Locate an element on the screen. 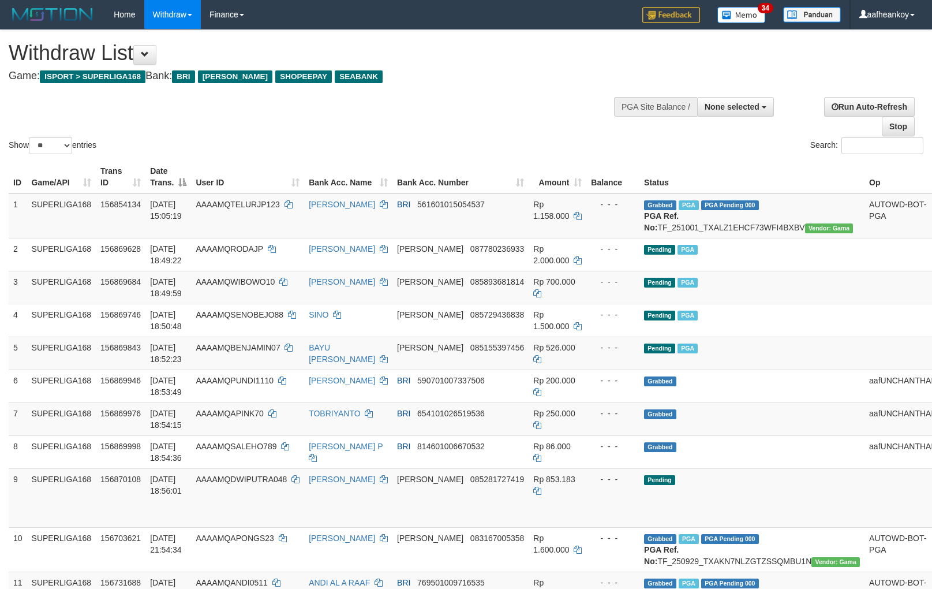  span: Marked by aafchhiseyha is located at coordinates (689, 539).